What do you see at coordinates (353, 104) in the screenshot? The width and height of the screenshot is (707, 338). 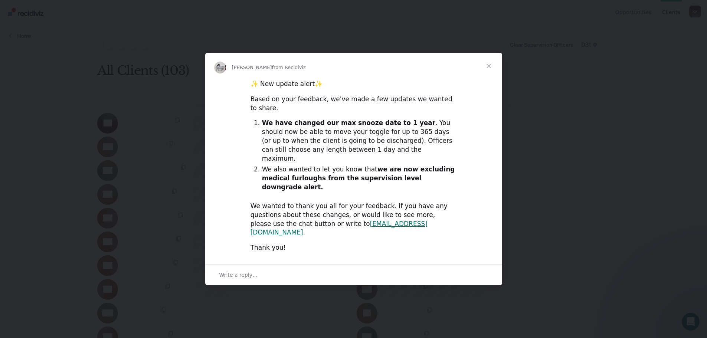 I see `div: Based on your feedback, we've made a few updates we wanted to share.` at bounding box center [353, 104].